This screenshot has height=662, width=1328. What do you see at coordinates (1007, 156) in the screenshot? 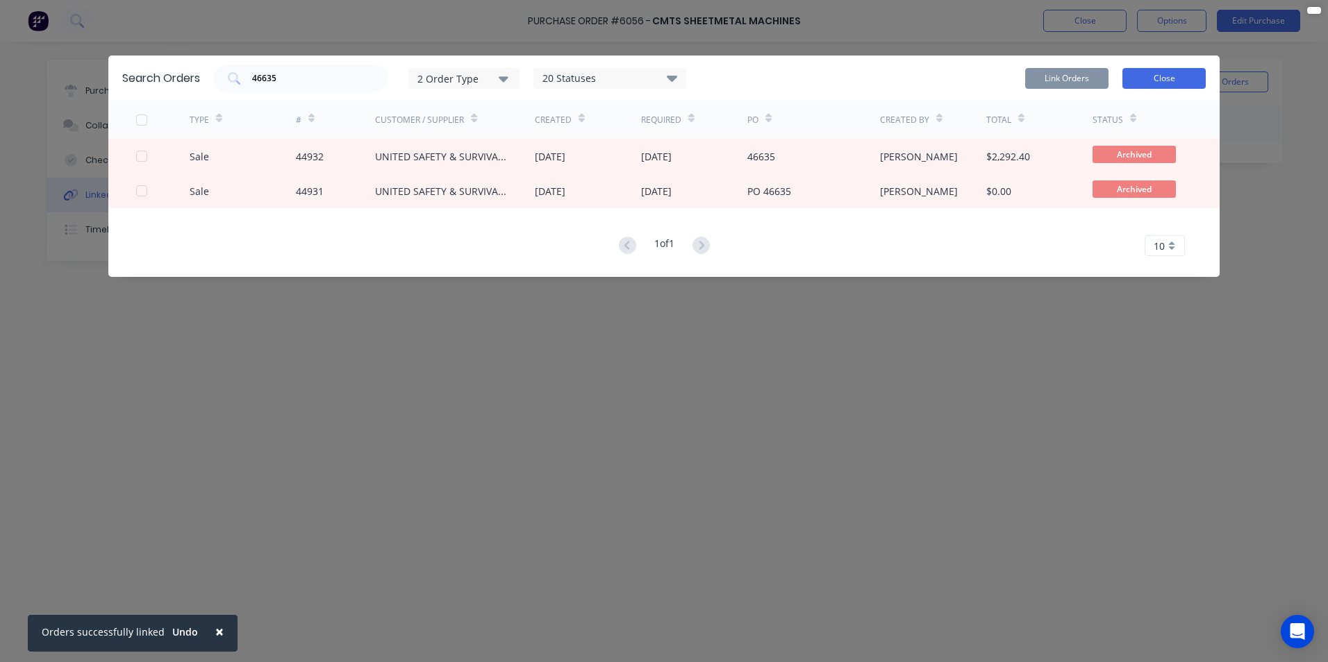
I see `div: $2,292.40` at bounding box center [1007, 156].